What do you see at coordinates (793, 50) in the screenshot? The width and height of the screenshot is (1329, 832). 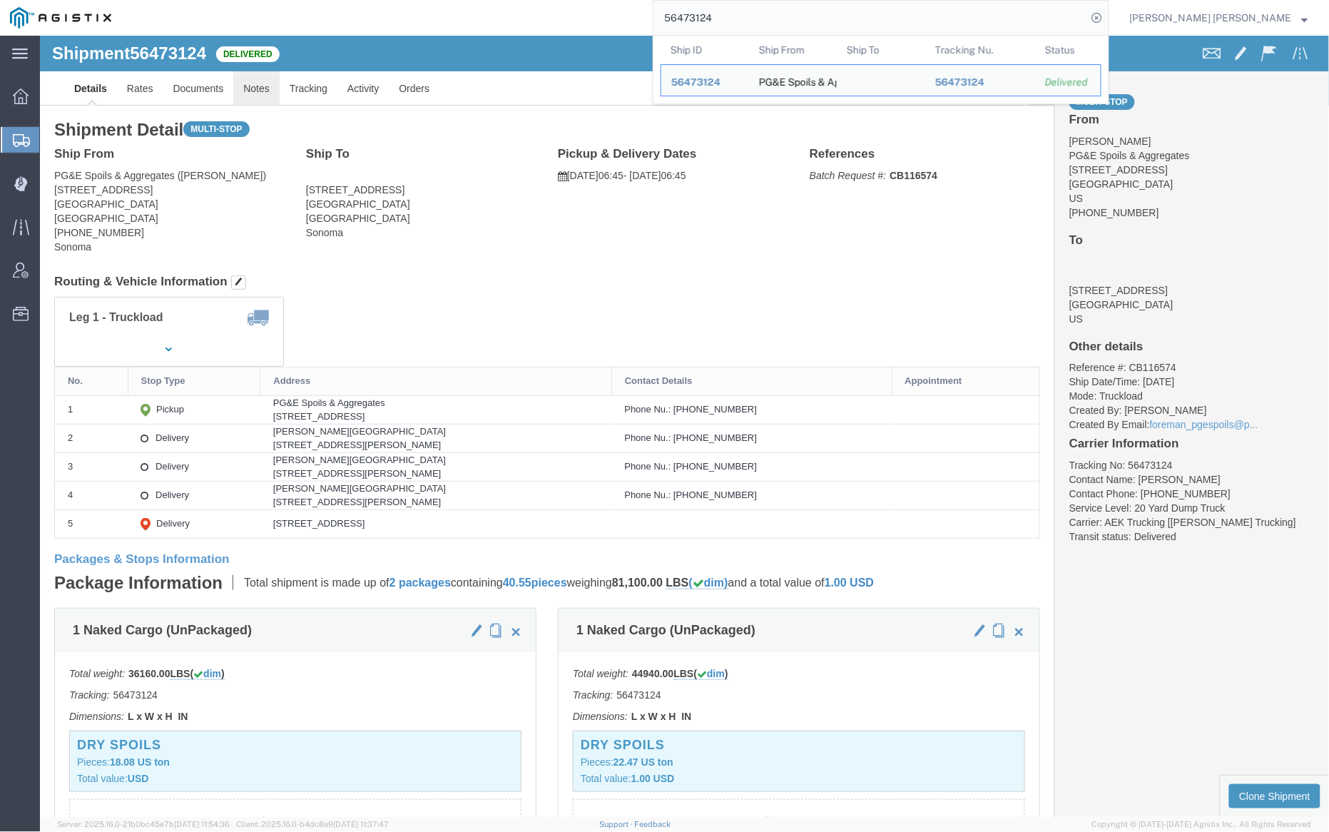 I see `th: Ship From` at bounding box center [793, 50].